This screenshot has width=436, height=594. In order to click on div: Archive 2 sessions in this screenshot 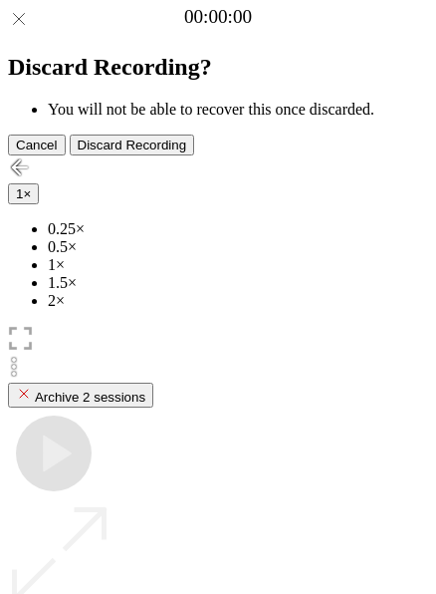, I will do `click(81, 394)`.